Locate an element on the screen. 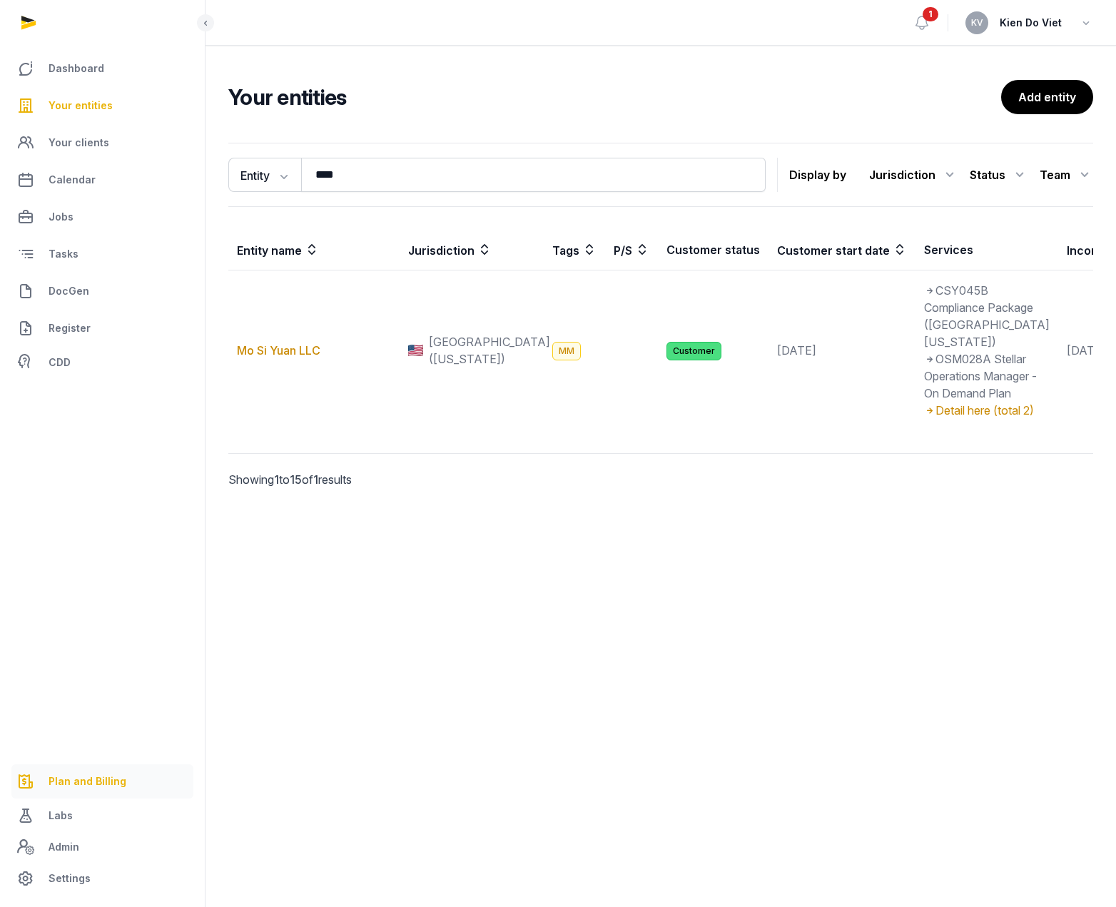  span: Your clients is located at coordinates (79, 143).